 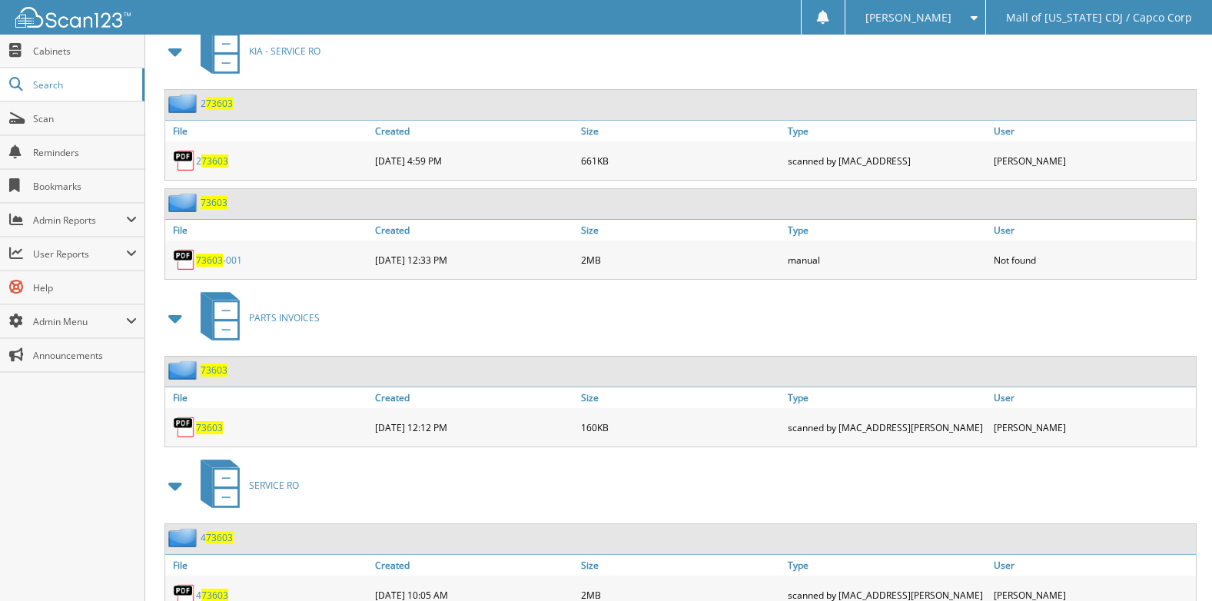 What do you see at coordinates (1174, 564) in the screenshot?
I see `div: Chat Widget` at bounding box center [1174, 564].